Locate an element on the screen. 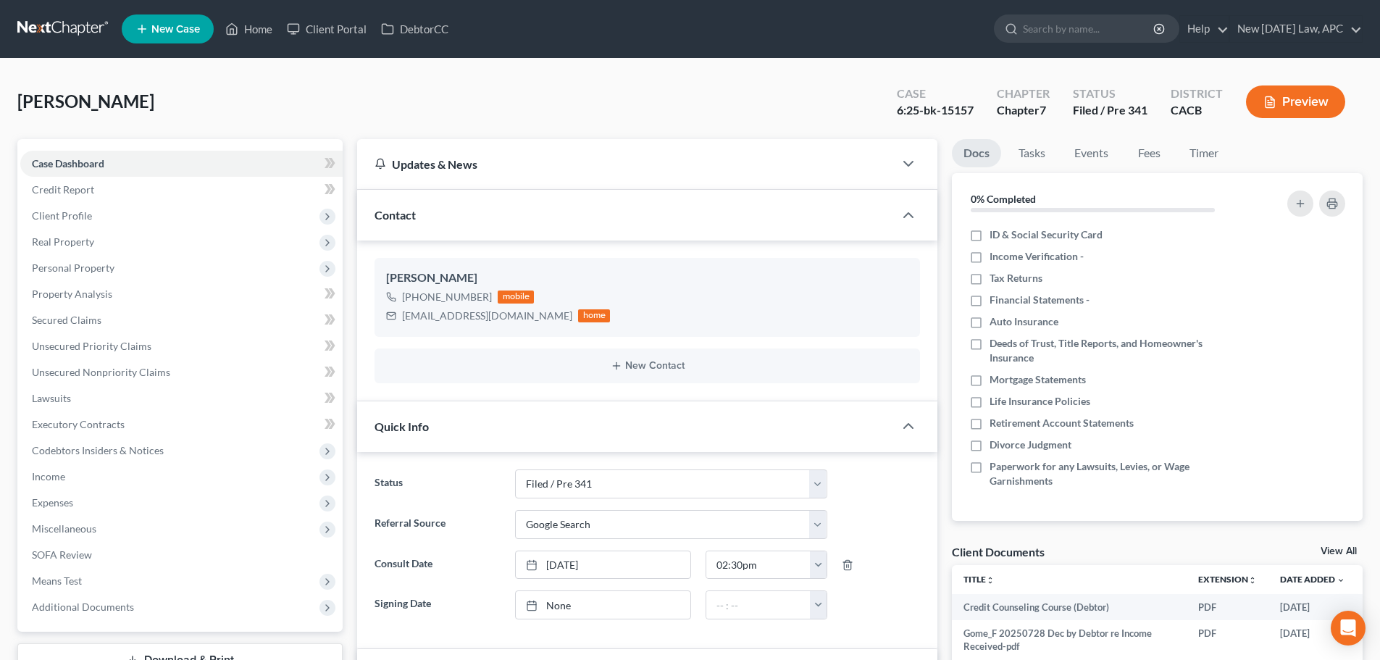 The height and width of the screenshot is (660, 1380). span: Executory Contracts is located at coordinates (78, 424).